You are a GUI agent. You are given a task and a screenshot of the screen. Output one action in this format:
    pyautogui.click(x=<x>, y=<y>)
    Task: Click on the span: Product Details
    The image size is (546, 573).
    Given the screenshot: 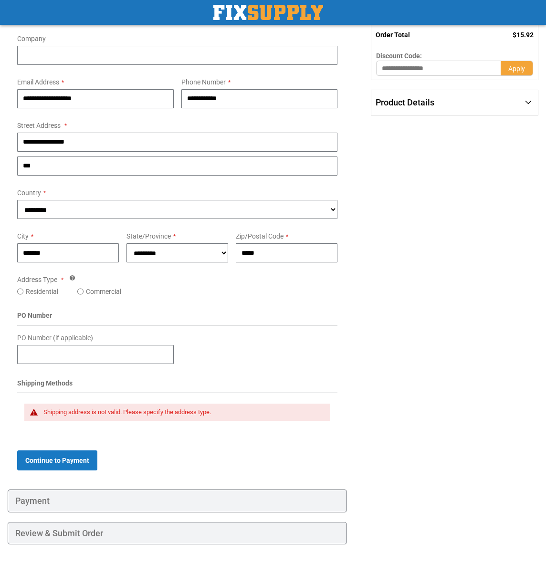 What is the action you would take?
    pyautogui.click(x=404, y=102)
    